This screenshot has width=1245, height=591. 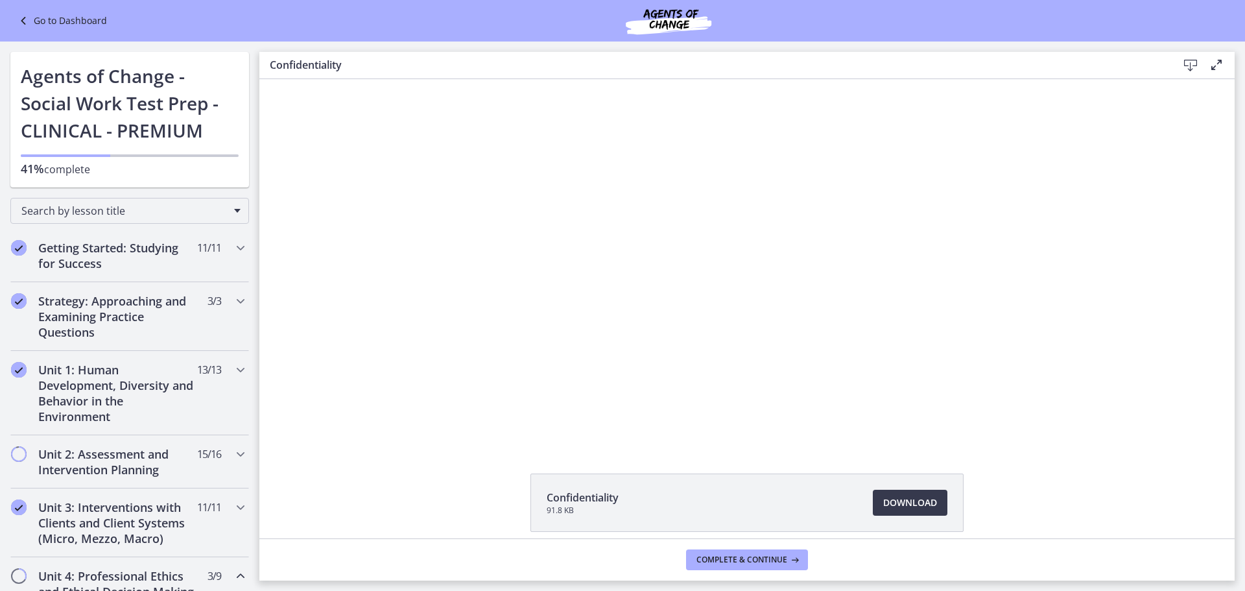 What do you see at coordinates (130, 103) in the screenshot?
I see `h1: Agents of Change - Social Work Test Prep - CLINICAL - PREMIUM` at bounding box center [130, 103].